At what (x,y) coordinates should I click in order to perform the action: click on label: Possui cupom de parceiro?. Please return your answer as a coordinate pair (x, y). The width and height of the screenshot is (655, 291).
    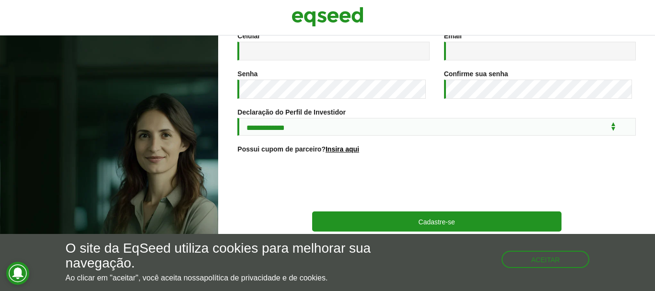
    Looking at the image, I should click on (298, 149).